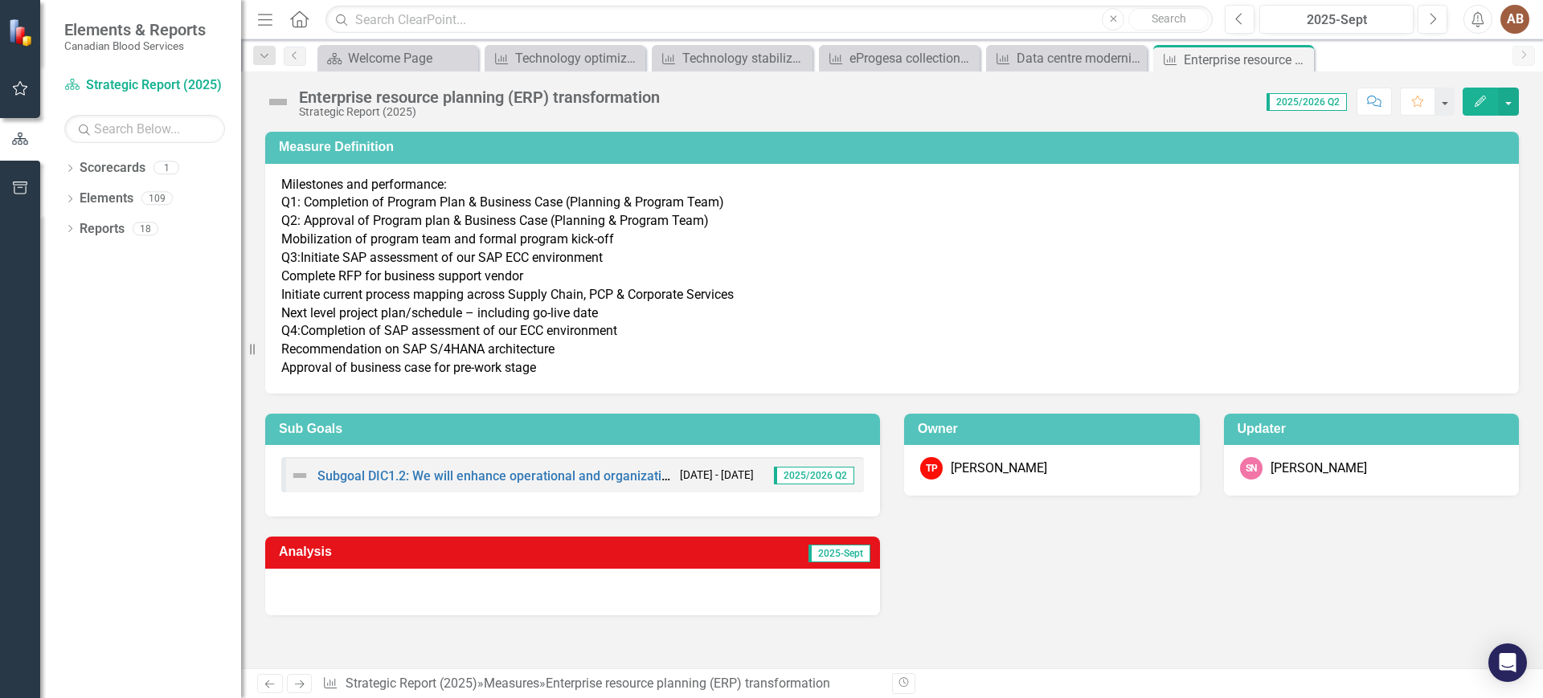 The image size is (1543, 698). What do you see at coordinates (145, 129) in the screenshot?
I see `input: Search Below...` at bounding box center [145, 129].